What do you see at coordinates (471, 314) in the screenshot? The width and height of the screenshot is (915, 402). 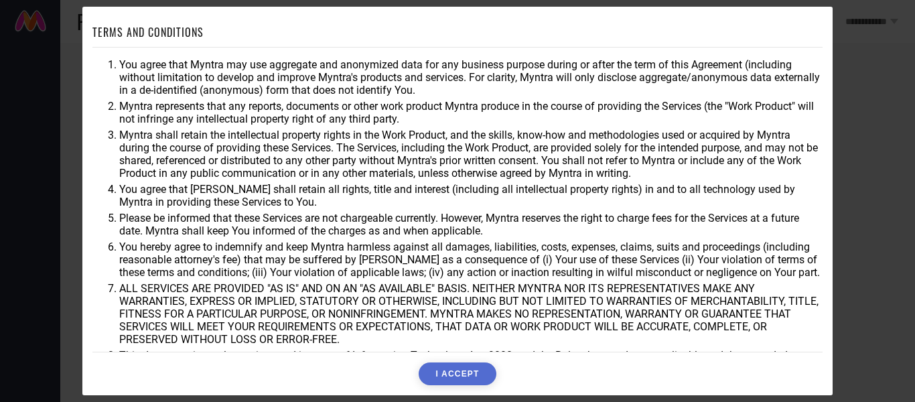 I see `li: ALL SERVICES ARE PROVIDED "AS IS" AND ON AN "AS AVAILABLE" BASIS. NEITHER MYNTRA NOR ITS REPRESEN...` at bounding box center [471, 314].